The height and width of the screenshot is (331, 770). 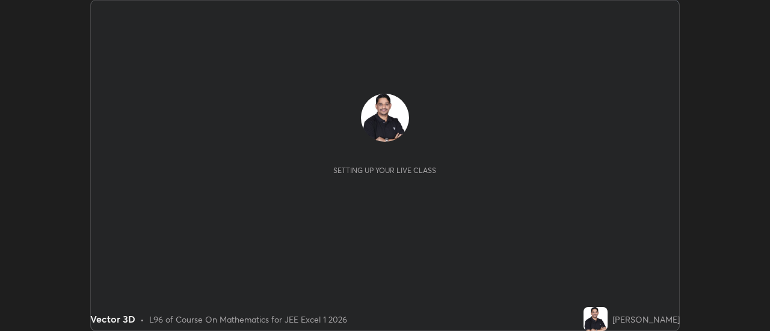 I want to click on div: L96 of Course On Mathematics for JEE Excel 1 2026, so click(x=248, y=319).